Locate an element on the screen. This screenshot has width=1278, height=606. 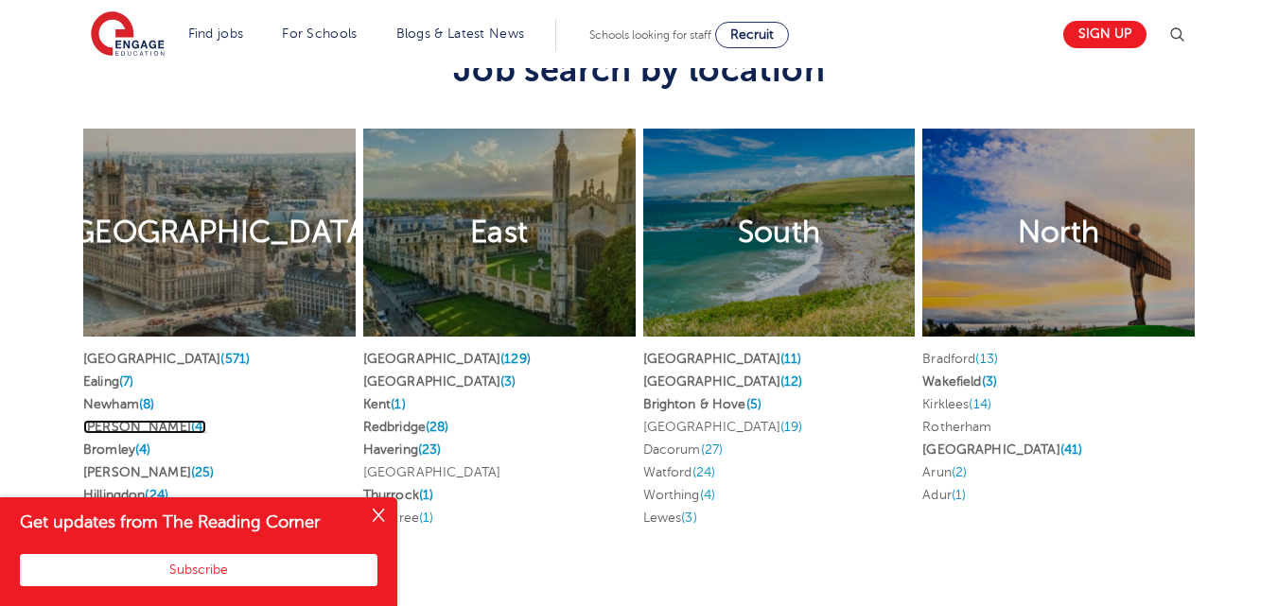
li: Braintree is located at coordinates (499, 518).